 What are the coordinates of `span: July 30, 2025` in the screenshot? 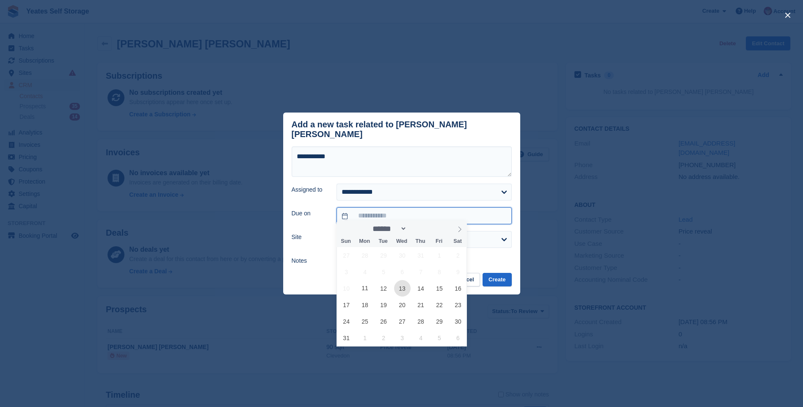 It's located at (402, 255).